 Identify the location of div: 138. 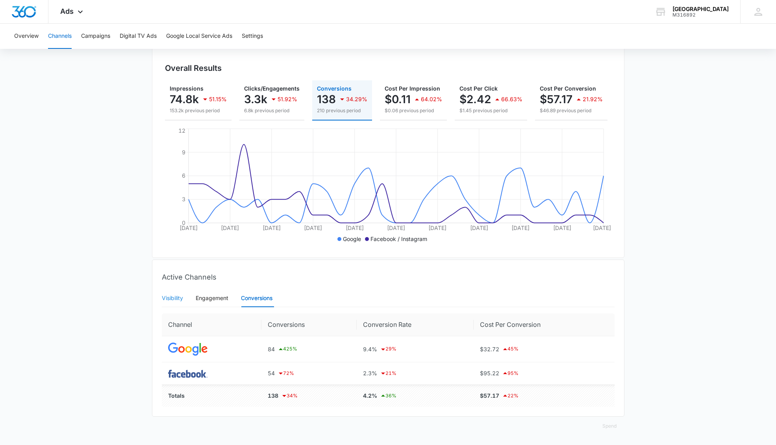
(309, 396).